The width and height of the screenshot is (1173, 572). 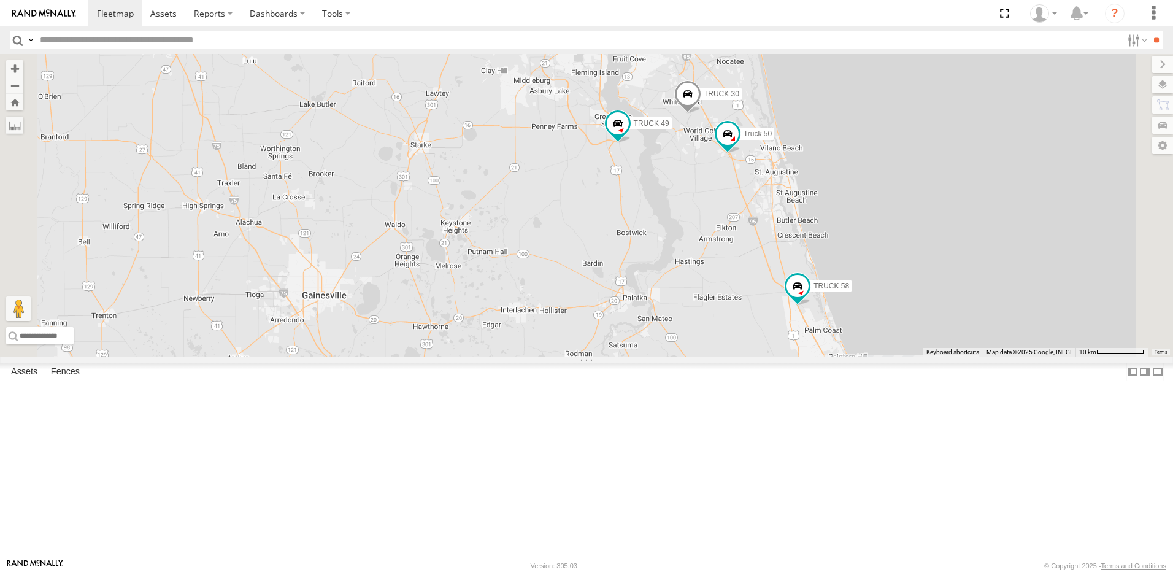 I want to click on label: Dock Summary Table to the Left, so click(x=1132, y=371).